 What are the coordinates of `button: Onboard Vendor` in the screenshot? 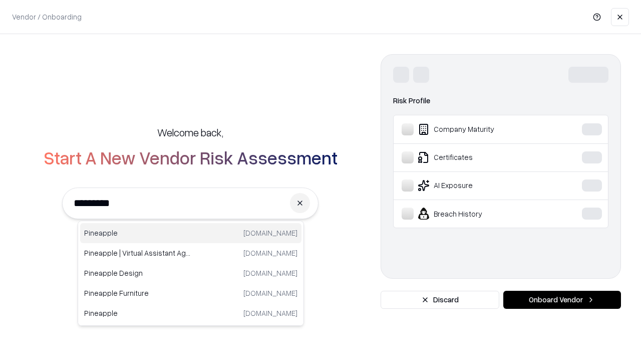 It's located at (562, 299).